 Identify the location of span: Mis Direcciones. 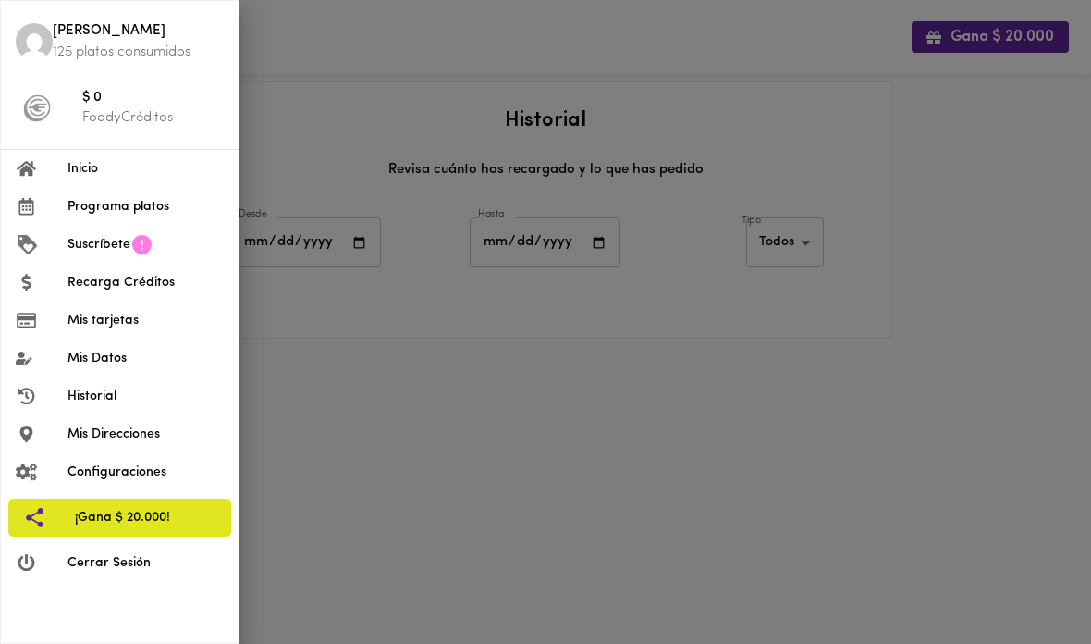
(145, 434).